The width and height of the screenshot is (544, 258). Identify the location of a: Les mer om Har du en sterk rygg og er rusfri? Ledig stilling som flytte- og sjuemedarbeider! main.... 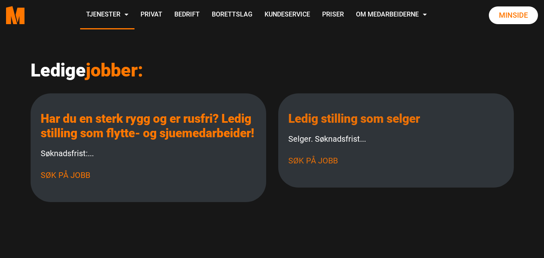
(147, 126).